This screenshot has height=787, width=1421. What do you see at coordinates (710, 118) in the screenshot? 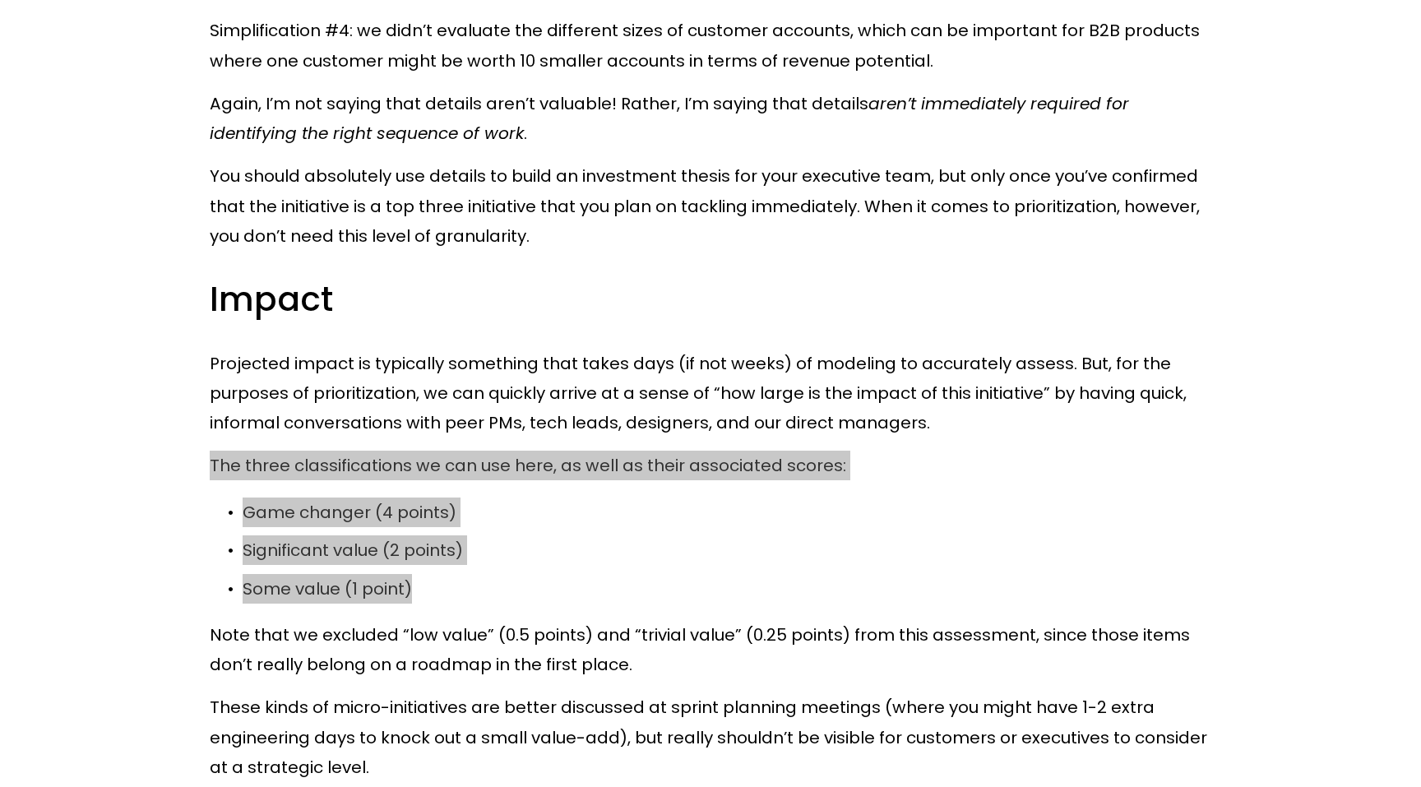
I see `p: Again, I’m not saying that details aren’t valuable! Rather, I’m saying that details .` at bounding box center [710, 118].